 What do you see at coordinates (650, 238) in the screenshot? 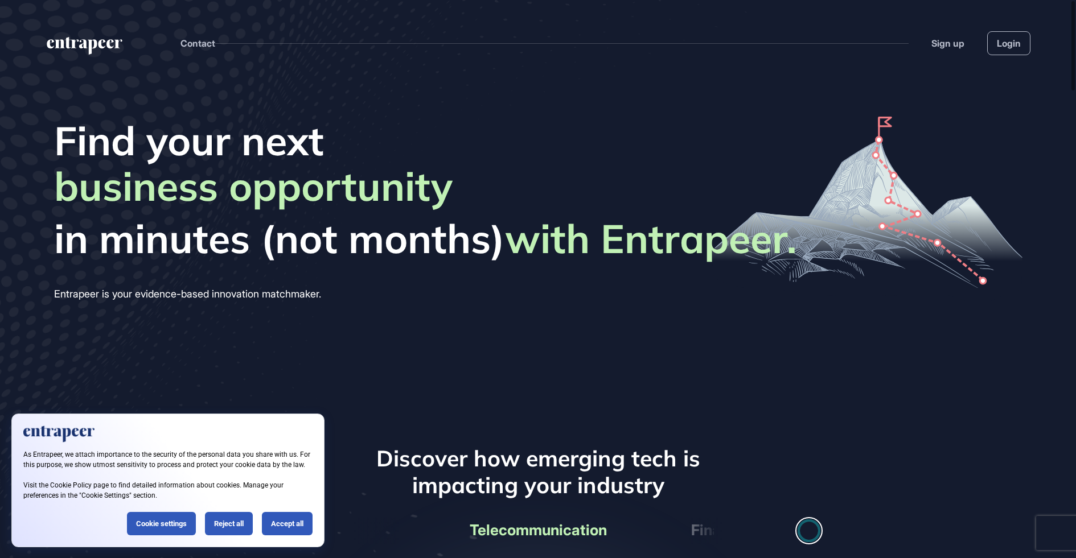
I see `strong: with Entrapeer.` at bounding box center [650, 238].